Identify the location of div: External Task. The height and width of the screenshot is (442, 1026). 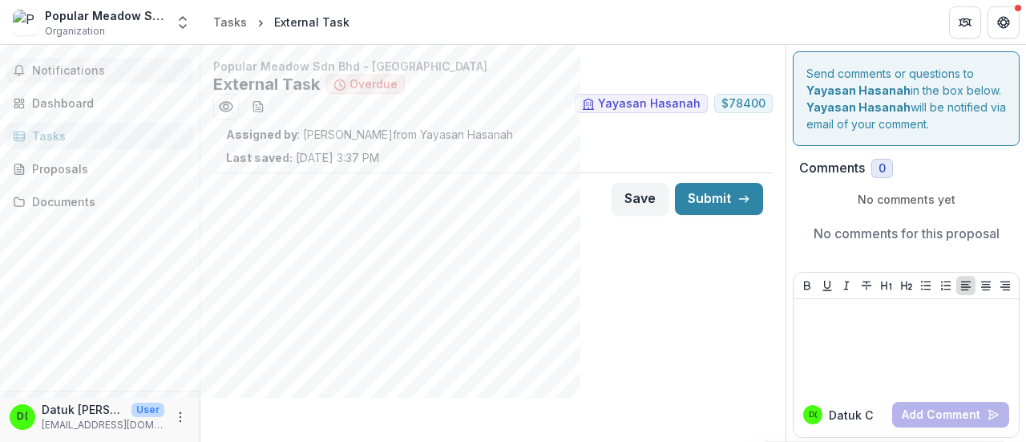
(312, 22).